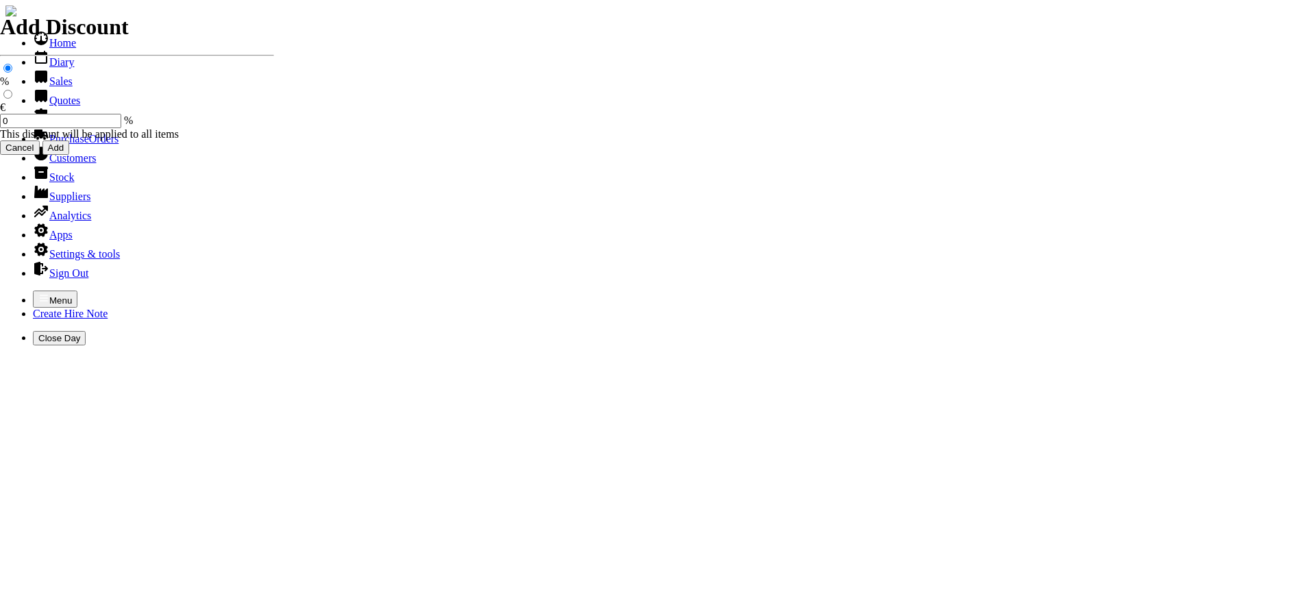 The image size is (1305, 614). I want to click on li: Sales, so click(666, 78).